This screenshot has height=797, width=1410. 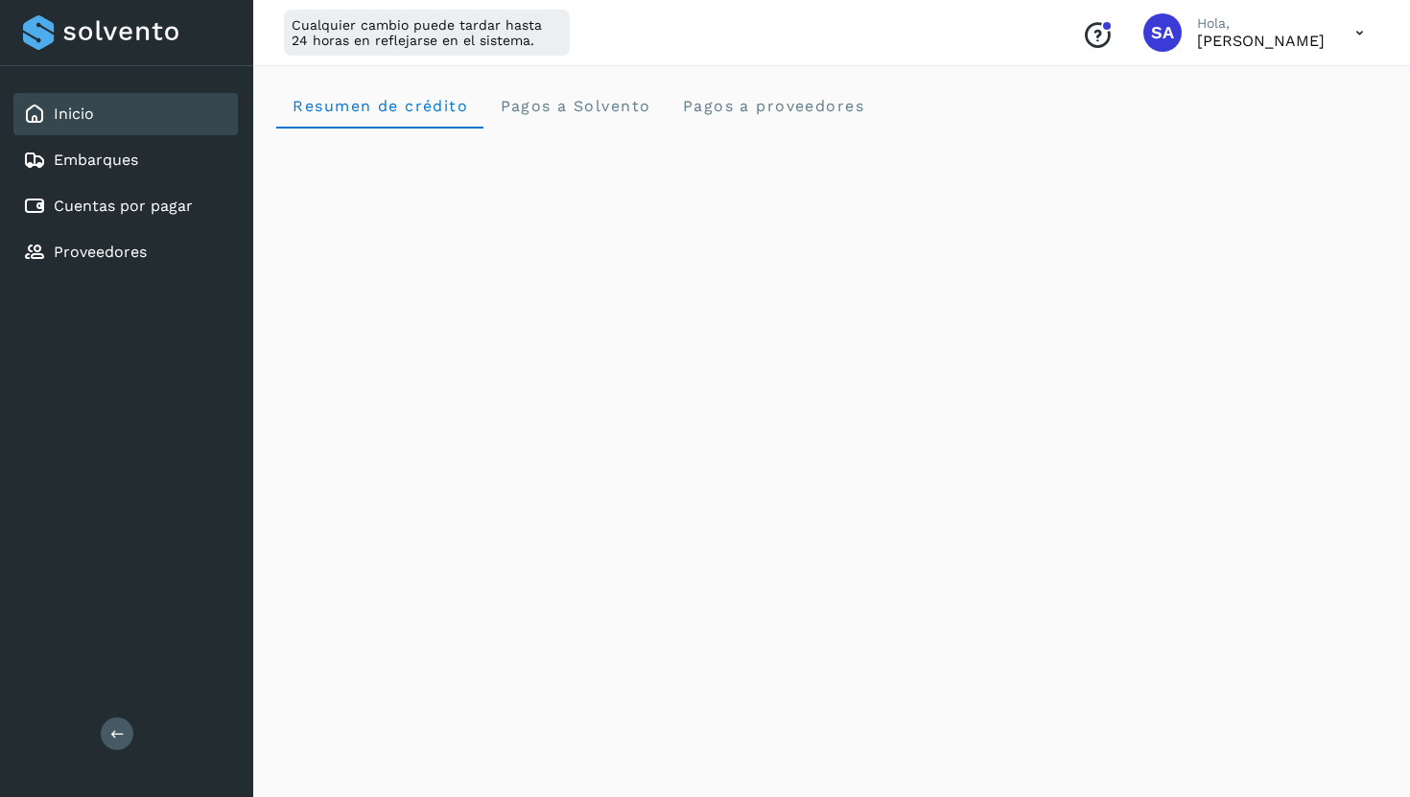 I want to click on span: Pagos a proveedores, so click(x=772, y=106).